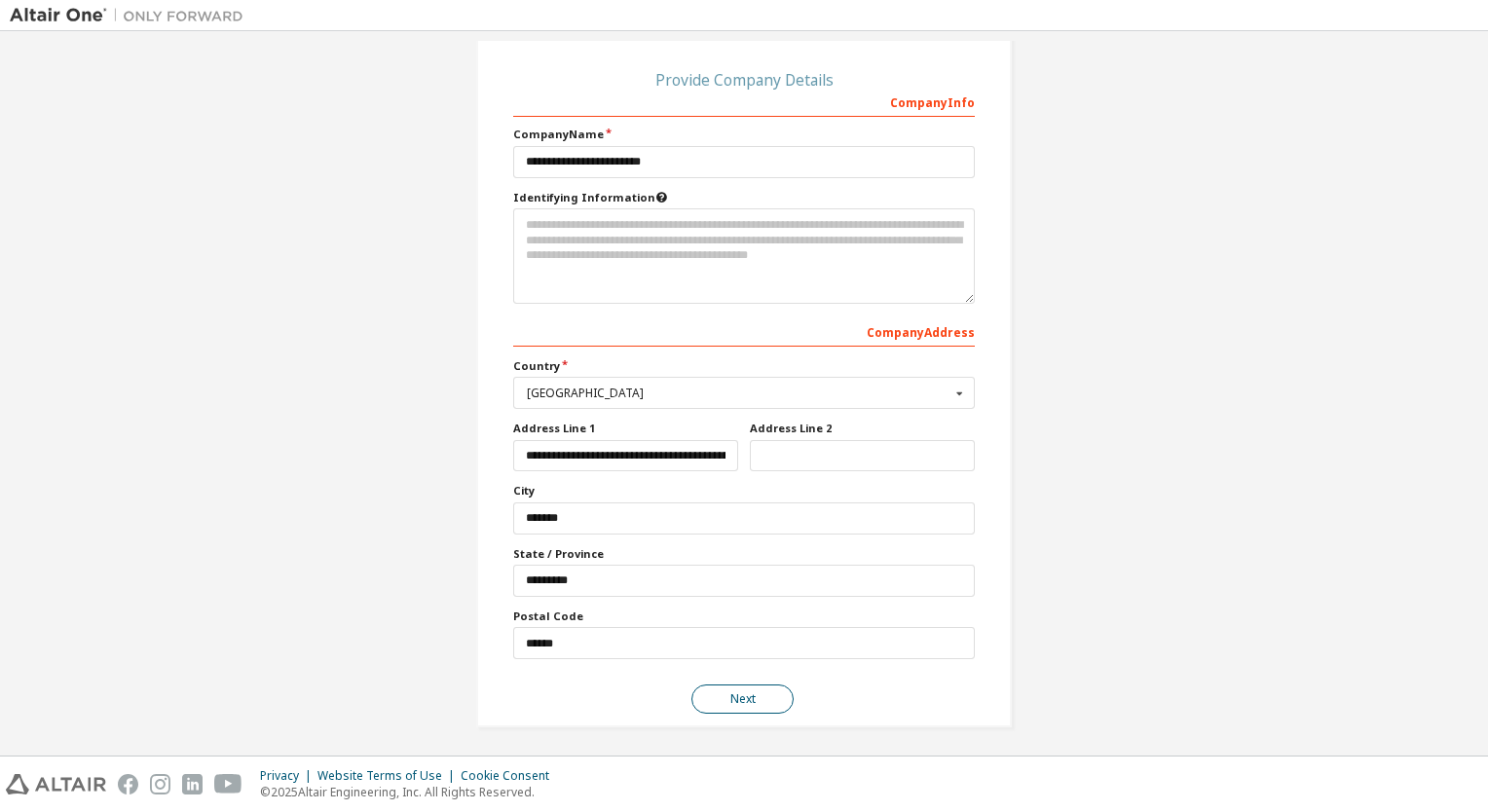  What do you see at coordinates (56, 784) in the screenshot?
I see `img: altair_logo.svg` at bounding box center [56, 784].